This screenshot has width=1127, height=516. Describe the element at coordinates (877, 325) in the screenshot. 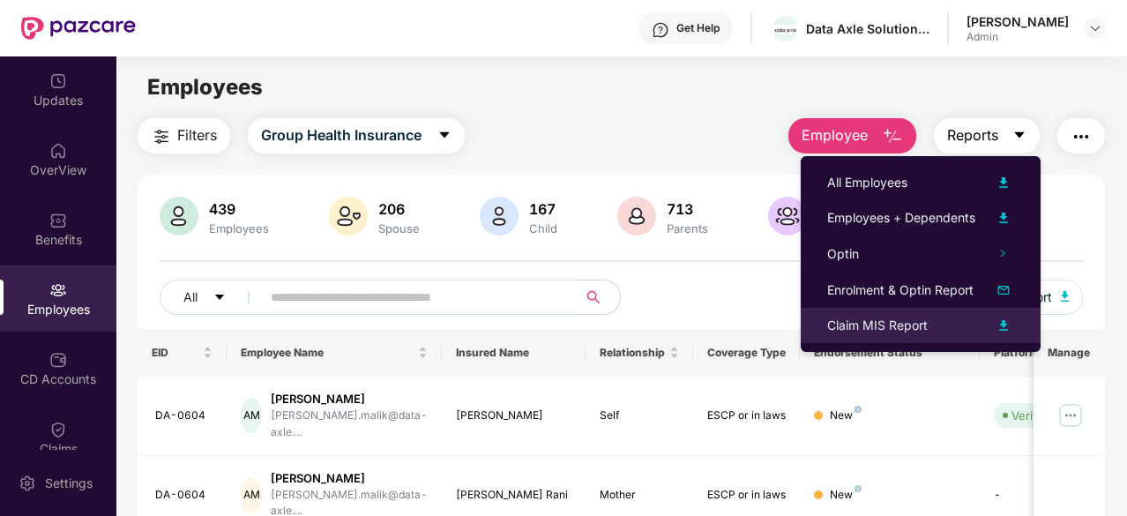

I see `div: Claim MIS Report` at that location.